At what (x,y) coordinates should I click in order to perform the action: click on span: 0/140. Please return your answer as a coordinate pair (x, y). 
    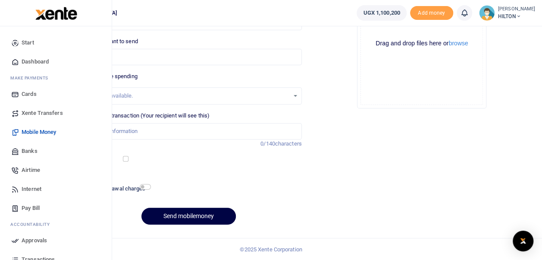
    Looking at the image, I should click on (268, 143).